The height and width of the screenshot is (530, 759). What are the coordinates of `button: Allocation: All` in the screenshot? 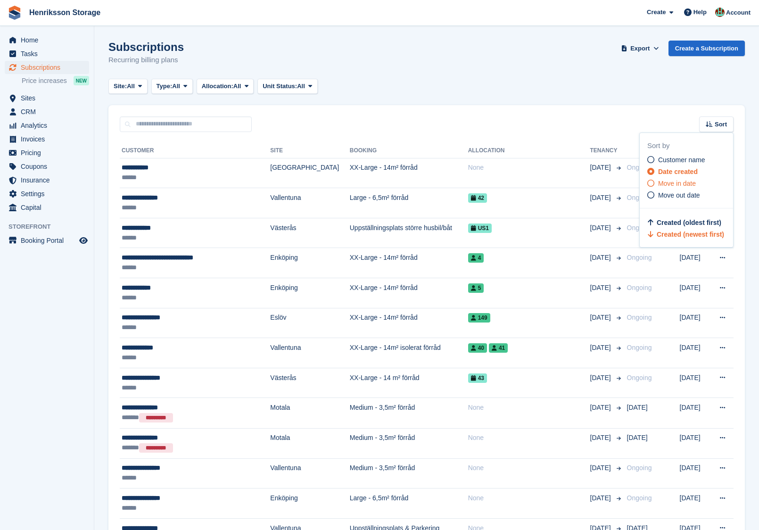 It's located at (225, 86).